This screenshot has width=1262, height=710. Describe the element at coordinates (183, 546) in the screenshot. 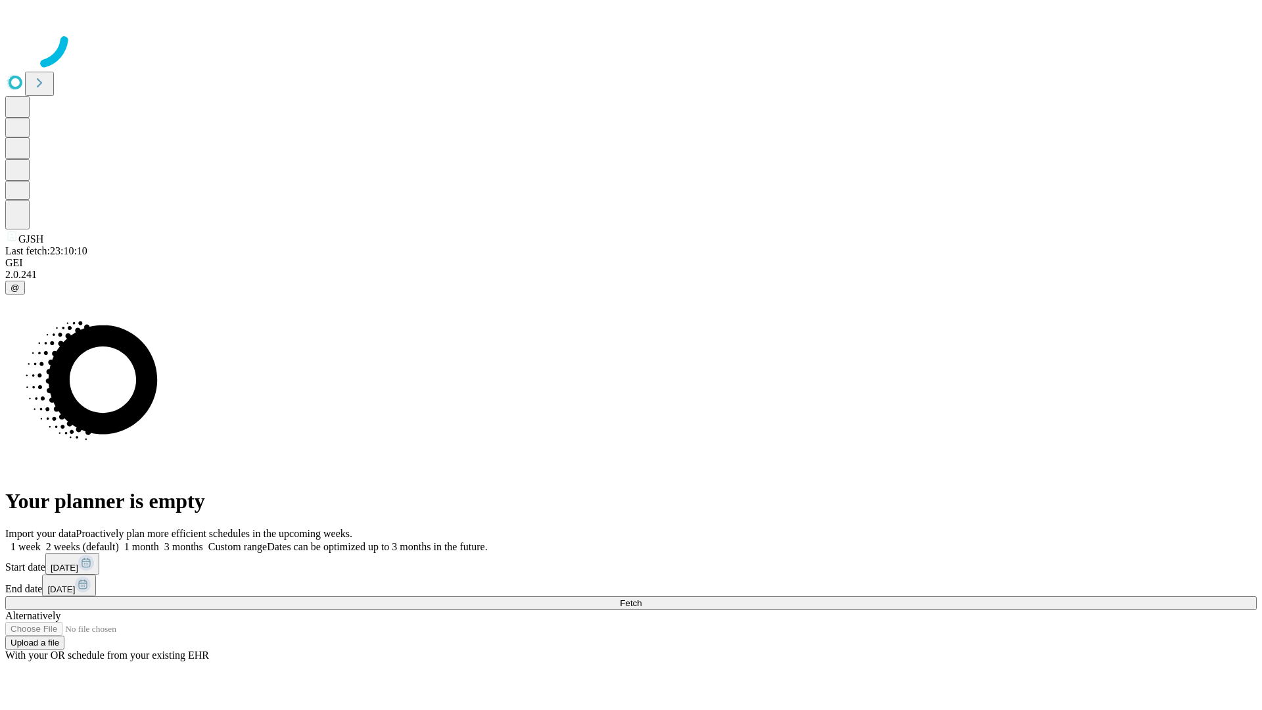

I see `span: 3 months` at that location.